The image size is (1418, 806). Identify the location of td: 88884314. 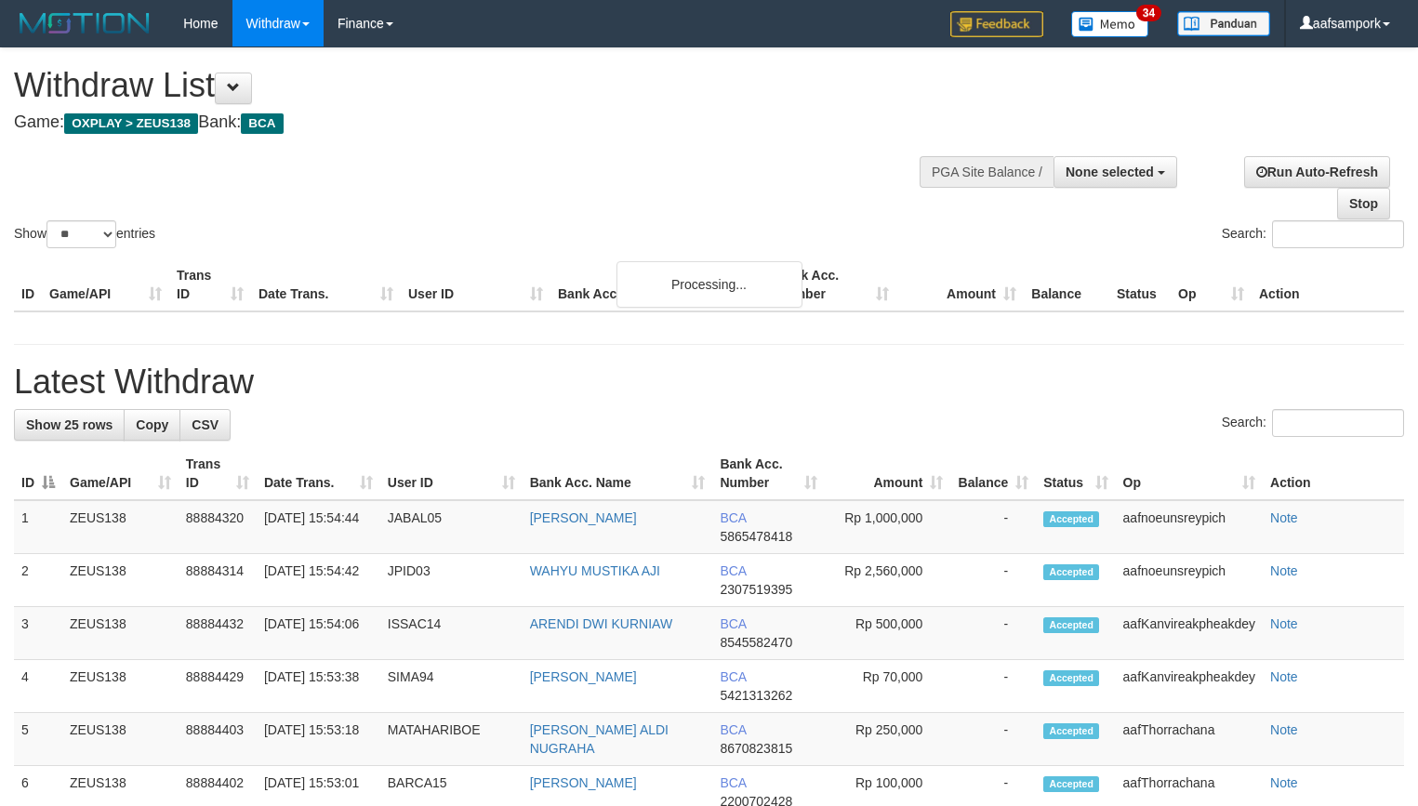
(218, 580).